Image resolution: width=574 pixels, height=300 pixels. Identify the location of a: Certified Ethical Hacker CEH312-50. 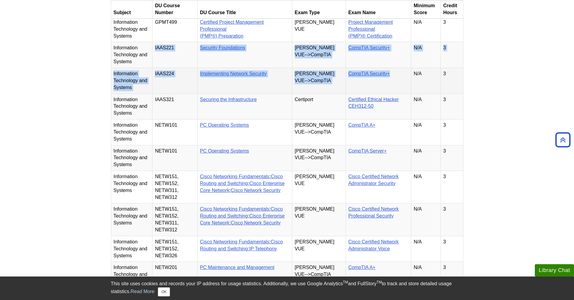
(373, 103).